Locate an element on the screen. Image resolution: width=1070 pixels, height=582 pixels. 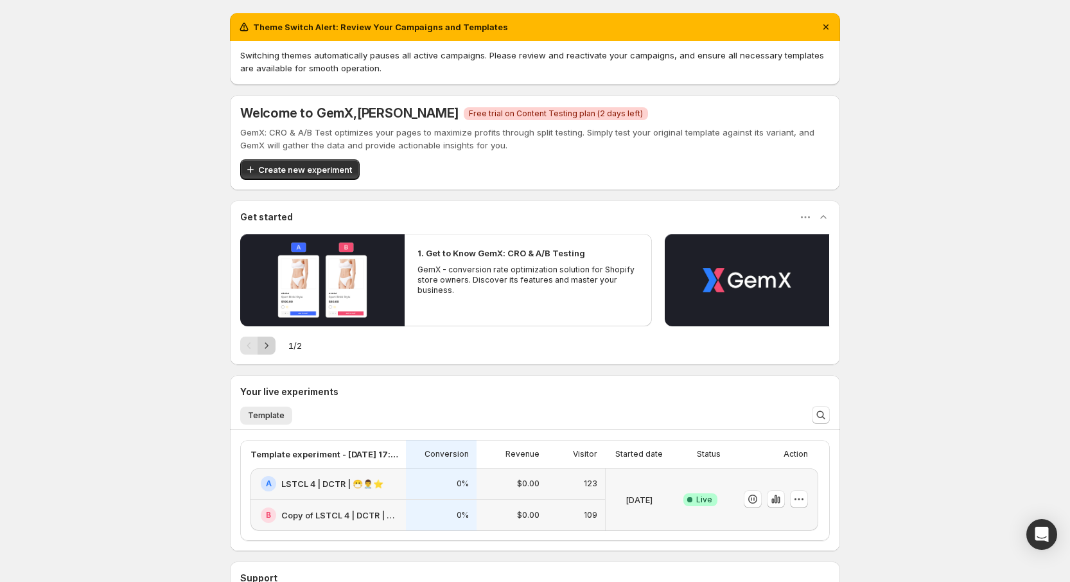
h3: Your live experiments is located at coordinates (289, 392).